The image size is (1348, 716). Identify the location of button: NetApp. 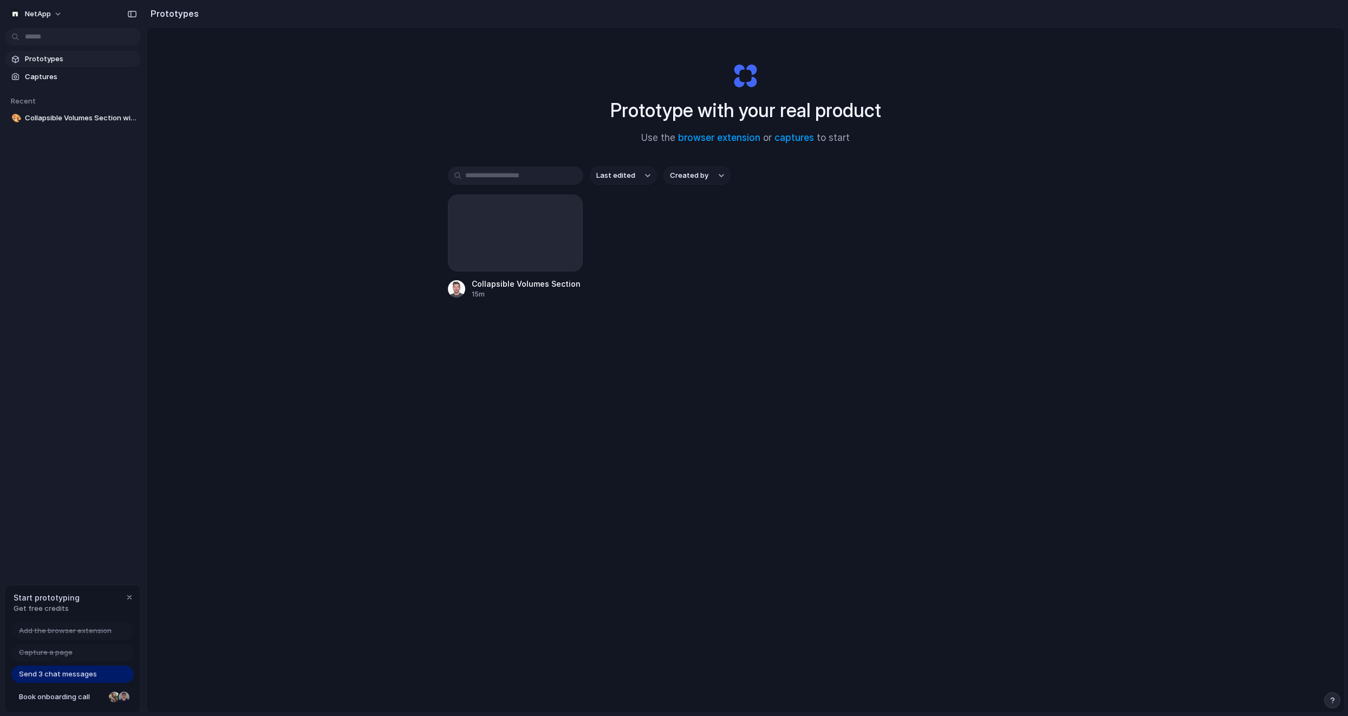
(36, 14).